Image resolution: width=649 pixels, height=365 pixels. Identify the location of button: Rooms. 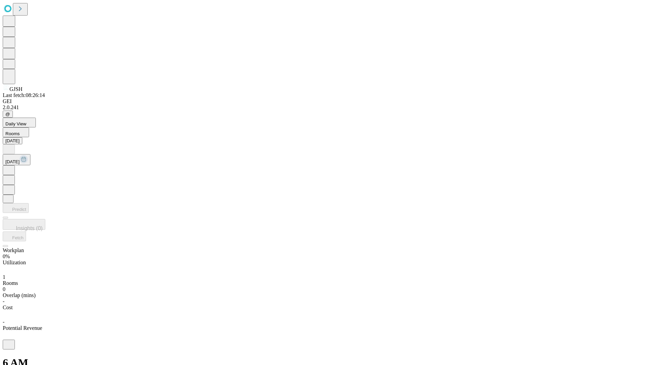
(16, 132).